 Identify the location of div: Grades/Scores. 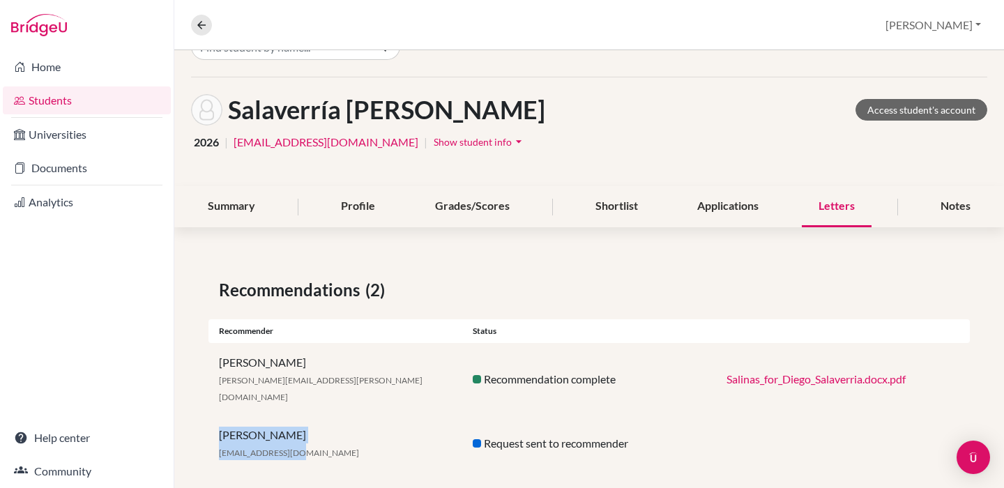
(472, 206).